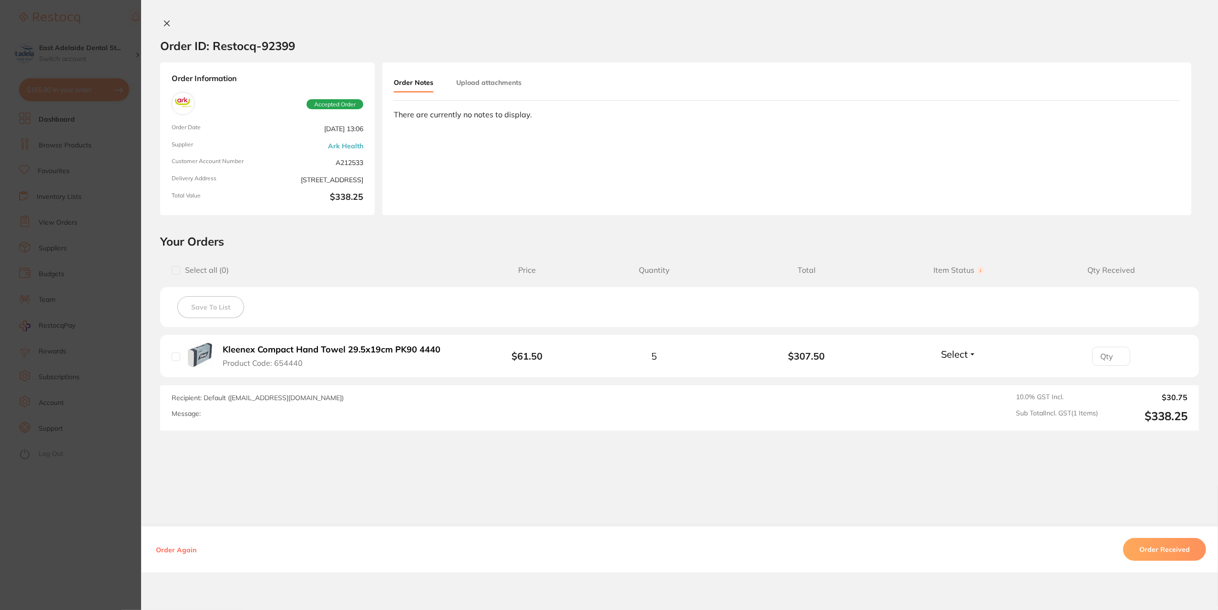 This screenshot has width=1218, height=610. What do you see at coordinates (413, 83) in the screenshot?
I see `button: Order Notes` at bounding box center [413, 83].